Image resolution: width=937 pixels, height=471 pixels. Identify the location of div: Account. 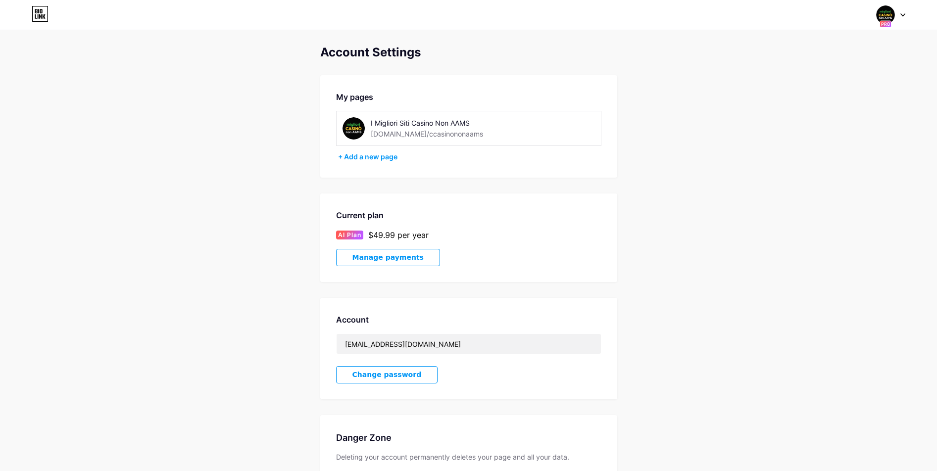
(469, 320).